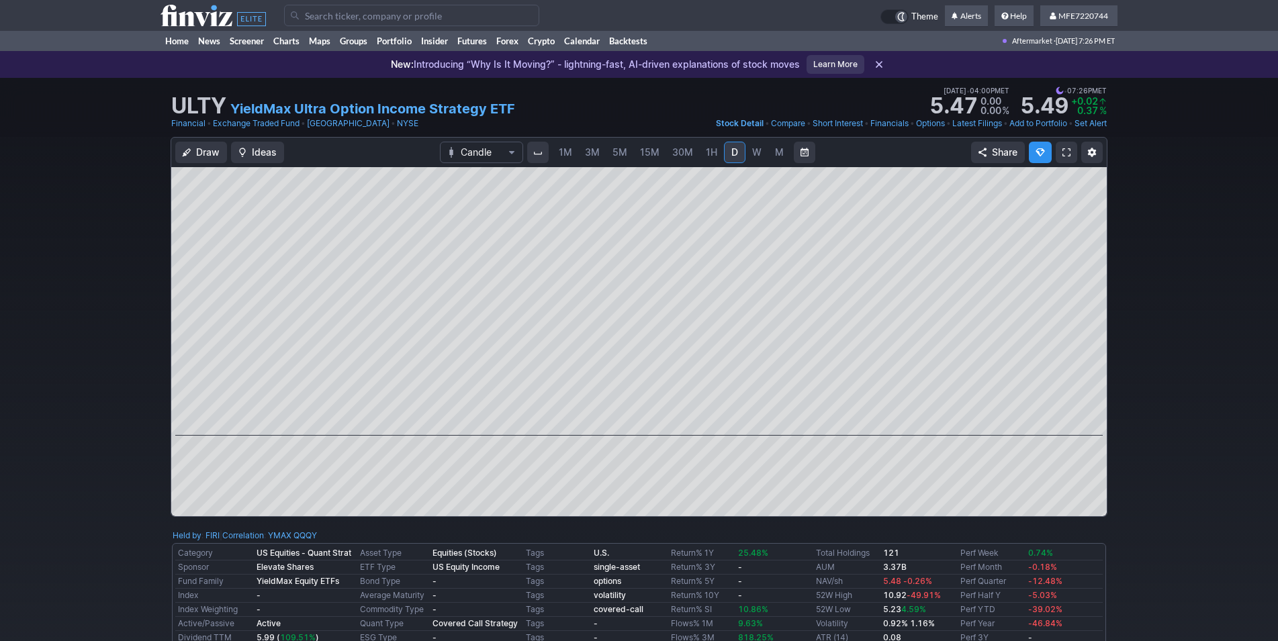  I want to click on p: Introducing “Why Is It Moving?” - lightning-fast, AI-driven explanations of stock moves, so click(595, 64).